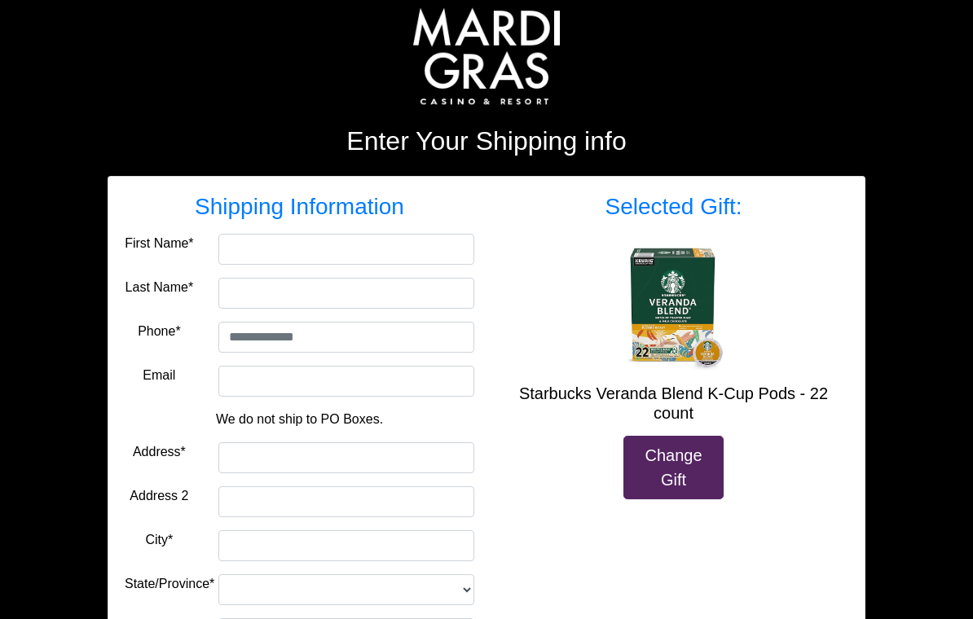 Image resolution: width=973 pixels, height=619 pixels. What do you see at coordinates (673, 403) in the screenshot?
I see `h5: Starbucks Veranda Blend K-Cup Pods - 22 count` at bounding box center [673, 403].